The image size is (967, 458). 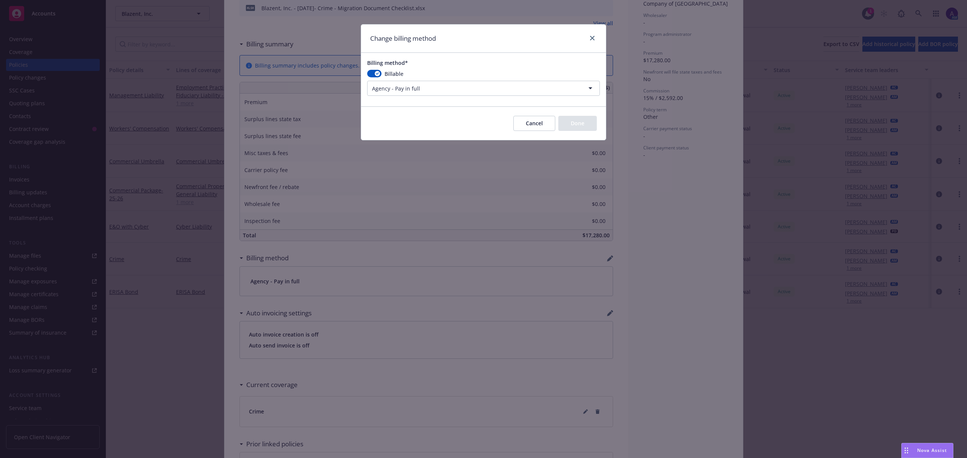 What do you see at coordinates (534, 123) in the screenshot?
I see `button: Cancel` at bounding box center [534, 123].